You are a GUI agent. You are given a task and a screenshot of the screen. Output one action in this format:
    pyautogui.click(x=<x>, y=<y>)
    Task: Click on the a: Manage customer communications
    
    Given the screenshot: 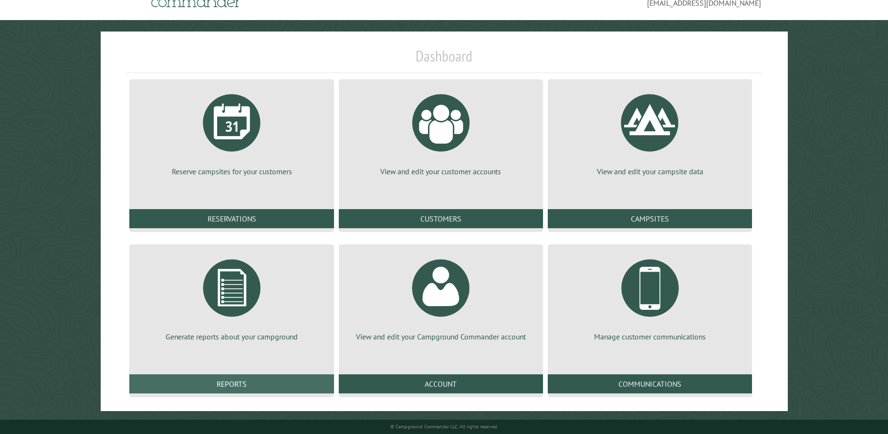 What is the action you would take?
    pyautogui.click(x=650, y=297)
    